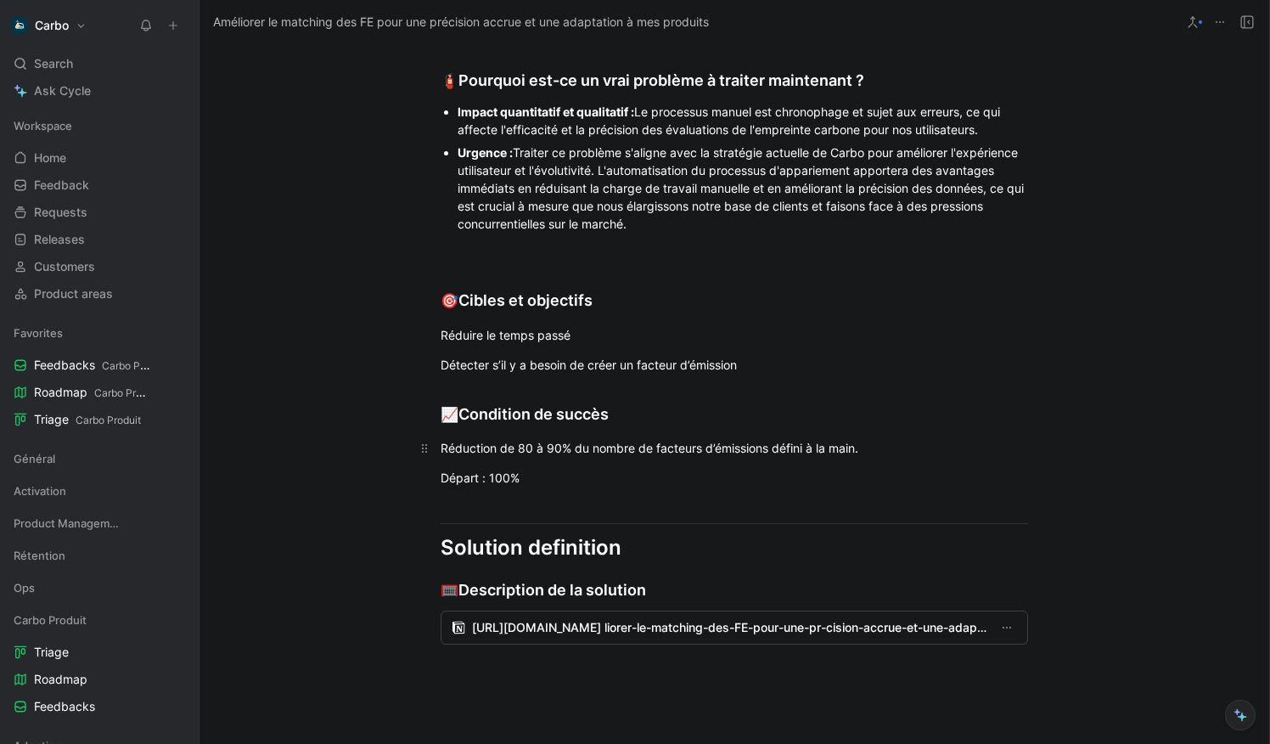  Describe the element at coordinates (38, 333) in the screenshot. I see `span: Favorites` at that location.